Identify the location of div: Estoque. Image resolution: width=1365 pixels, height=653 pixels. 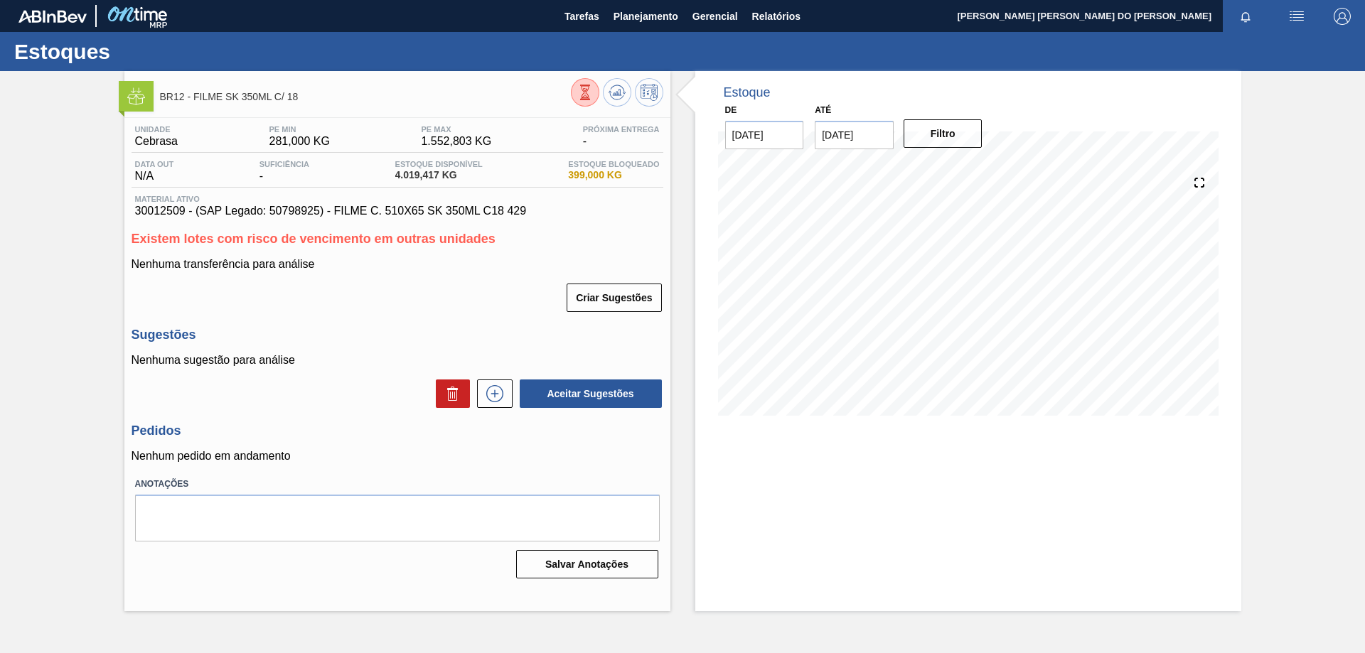
(747, 92).